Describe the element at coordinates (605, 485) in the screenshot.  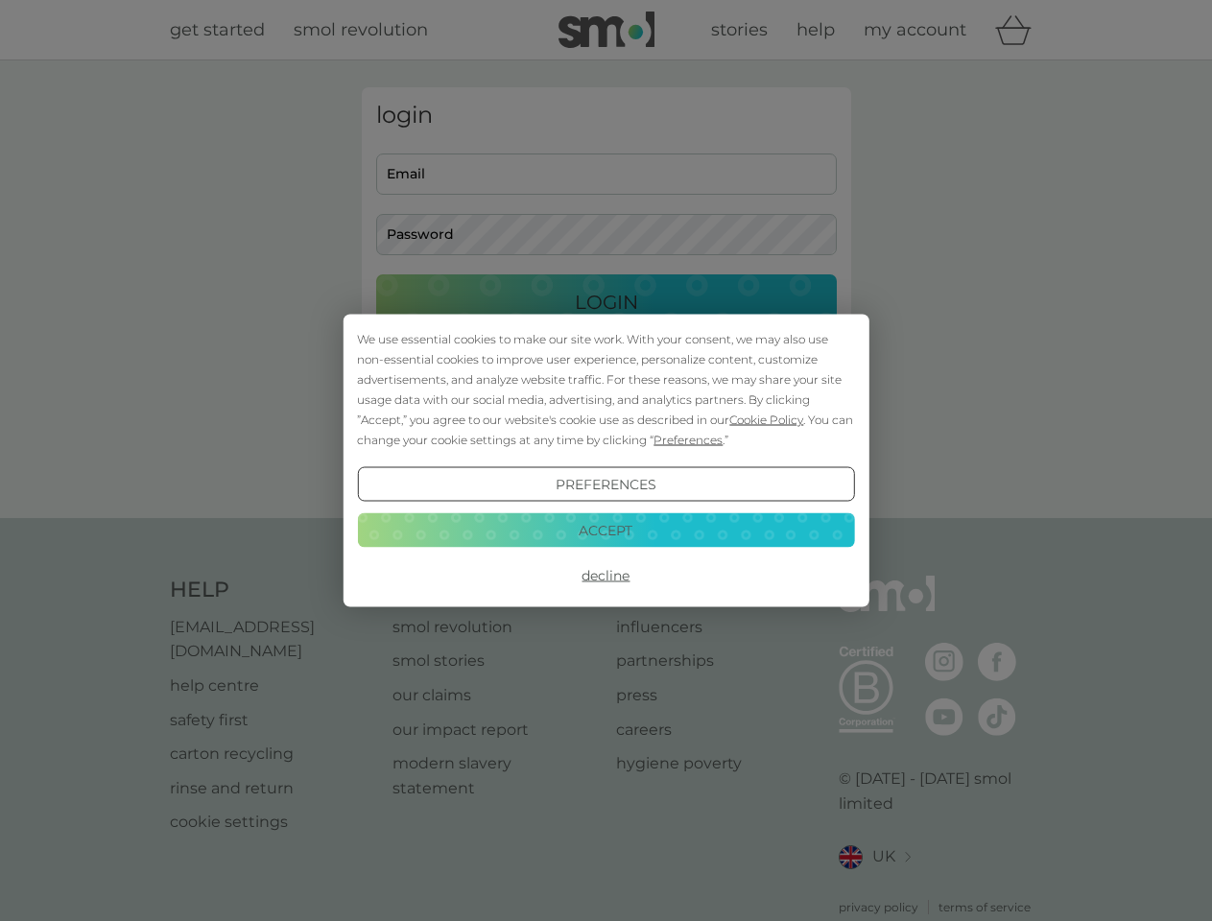
I see `button: Preferences` at that location.